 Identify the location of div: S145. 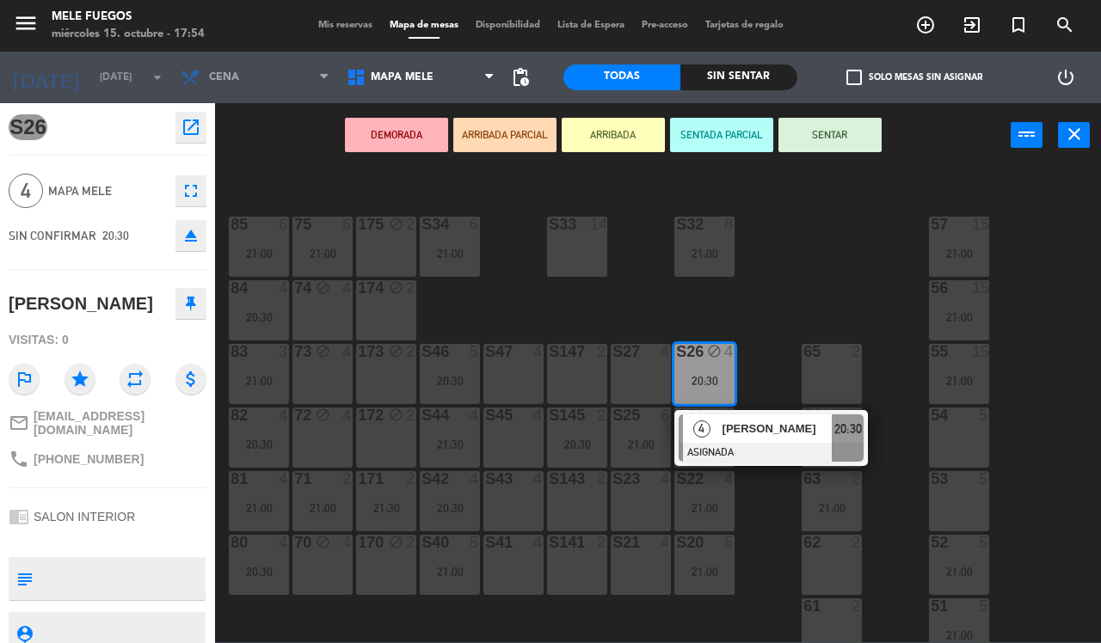
(549, 415).